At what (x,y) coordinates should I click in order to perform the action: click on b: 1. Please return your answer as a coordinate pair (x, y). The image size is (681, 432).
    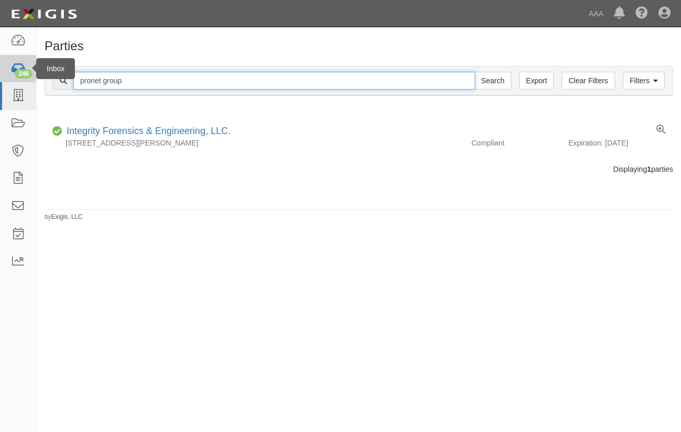
    Looking at the image, I should click on (649, 169).